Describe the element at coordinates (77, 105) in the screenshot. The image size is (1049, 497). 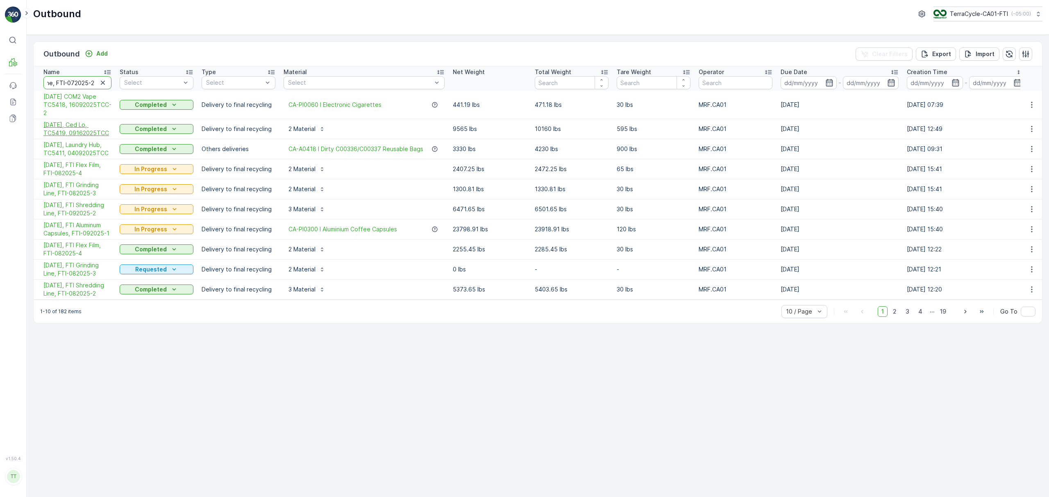
I see `a: 09/16/2025 COM2 Vape TC5418, 16092025TCC-2` at that location.